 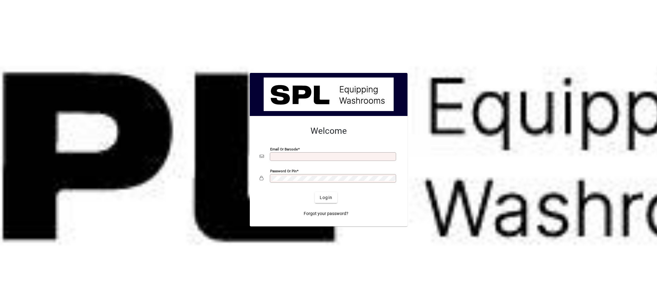 What do you see at coordinates (329, 131) in the screenshot?
I see `h2: Welcome` at bounding box center [329, 131].